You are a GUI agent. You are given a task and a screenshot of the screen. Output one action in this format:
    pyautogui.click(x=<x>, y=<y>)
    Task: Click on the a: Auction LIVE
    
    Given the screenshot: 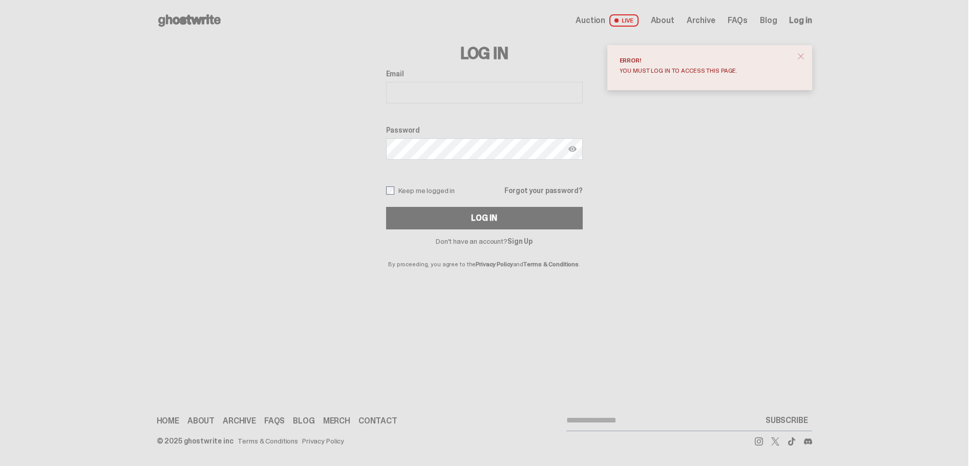 What is the action you would take?
    pyautogui.click(x=607, y=20)
    